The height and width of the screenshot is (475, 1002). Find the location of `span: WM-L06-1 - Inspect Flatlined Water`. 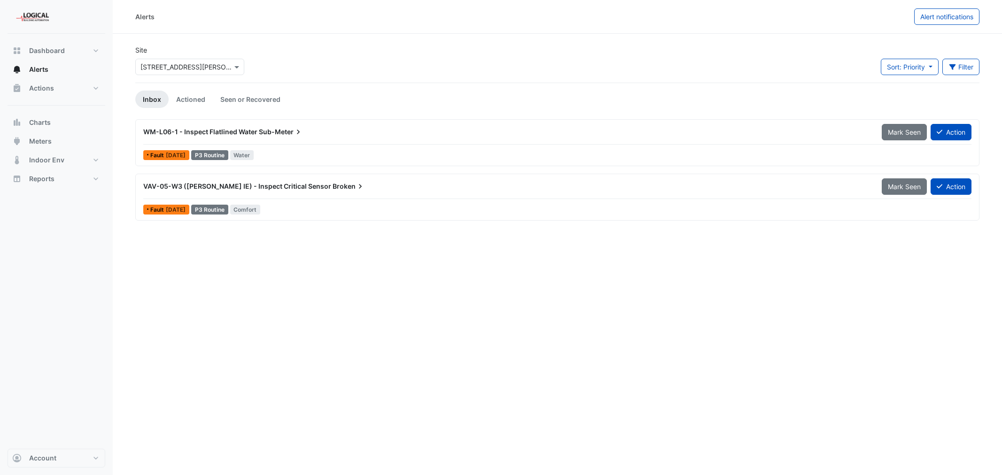

span: WM-L06-1 - Inspect Flatlined Water is located at coordinates (200, 131).